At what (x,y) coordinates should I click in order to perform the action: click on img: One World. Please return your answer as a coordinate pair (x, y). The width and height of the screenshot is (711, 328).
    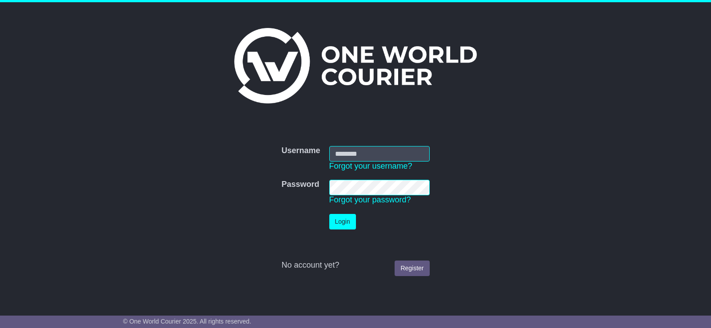
    Looking at the image, I should click on (356, 66).